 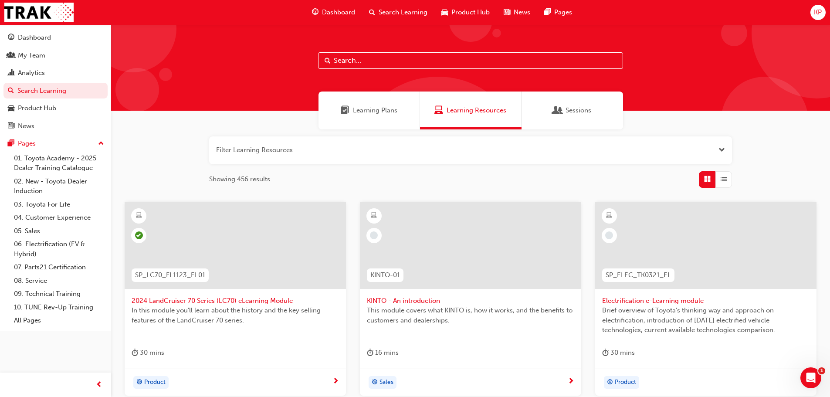 I want to click on a: Trak, so click(x=39, y=12).